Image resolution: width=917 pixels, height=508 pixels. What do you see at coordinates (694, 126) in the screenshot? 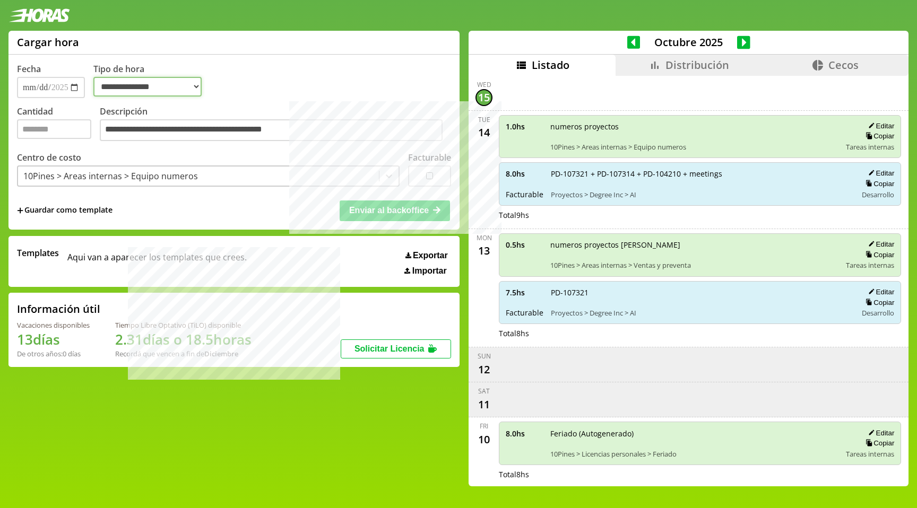
I see `span: numeros proyectos` at bounding box center [694, 126].